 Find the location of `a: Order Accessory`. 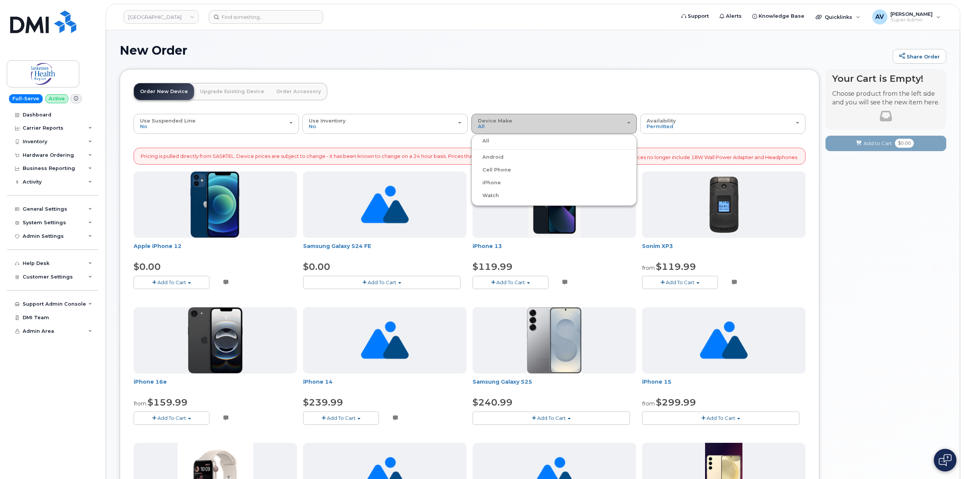

a: Order Accessory is located at coordinates (298, 92).